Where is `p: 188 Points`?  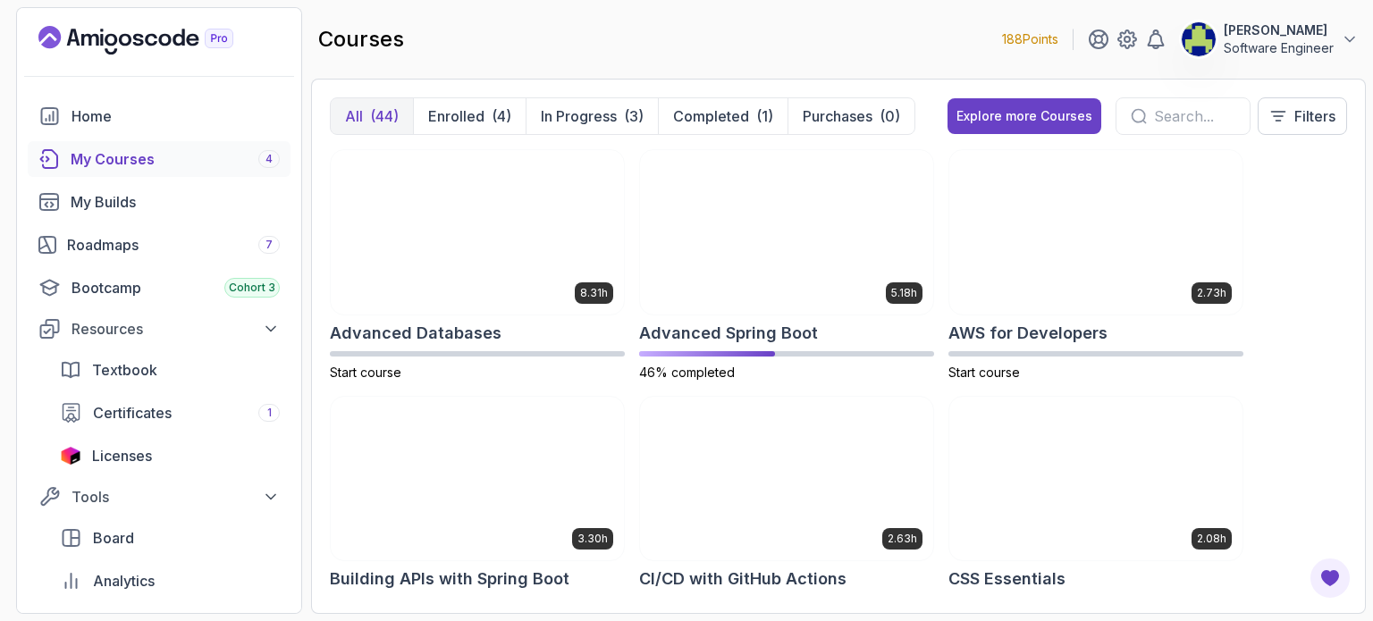
p: 188 Points is located at coordinates (1030, 39).